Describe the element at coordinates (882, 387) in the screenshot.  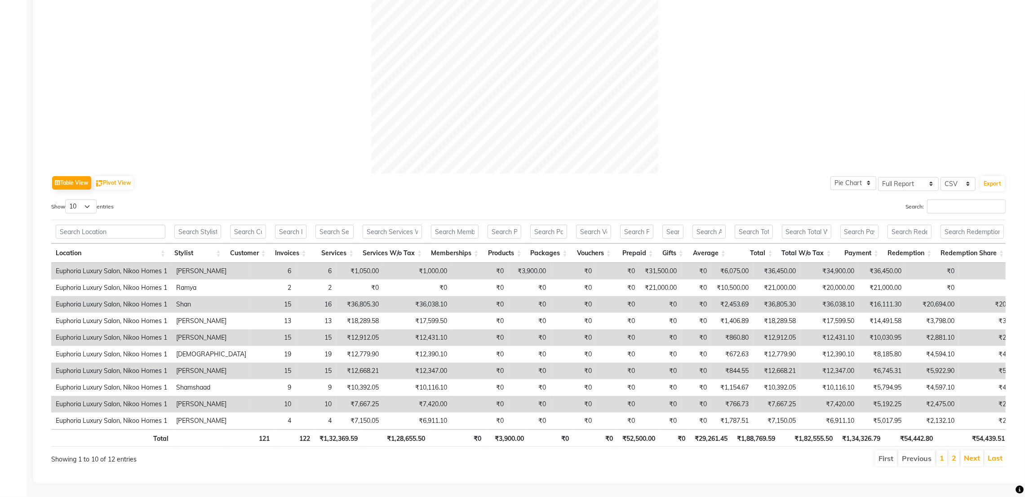
I see `td: ₹5,794.95` at that location.